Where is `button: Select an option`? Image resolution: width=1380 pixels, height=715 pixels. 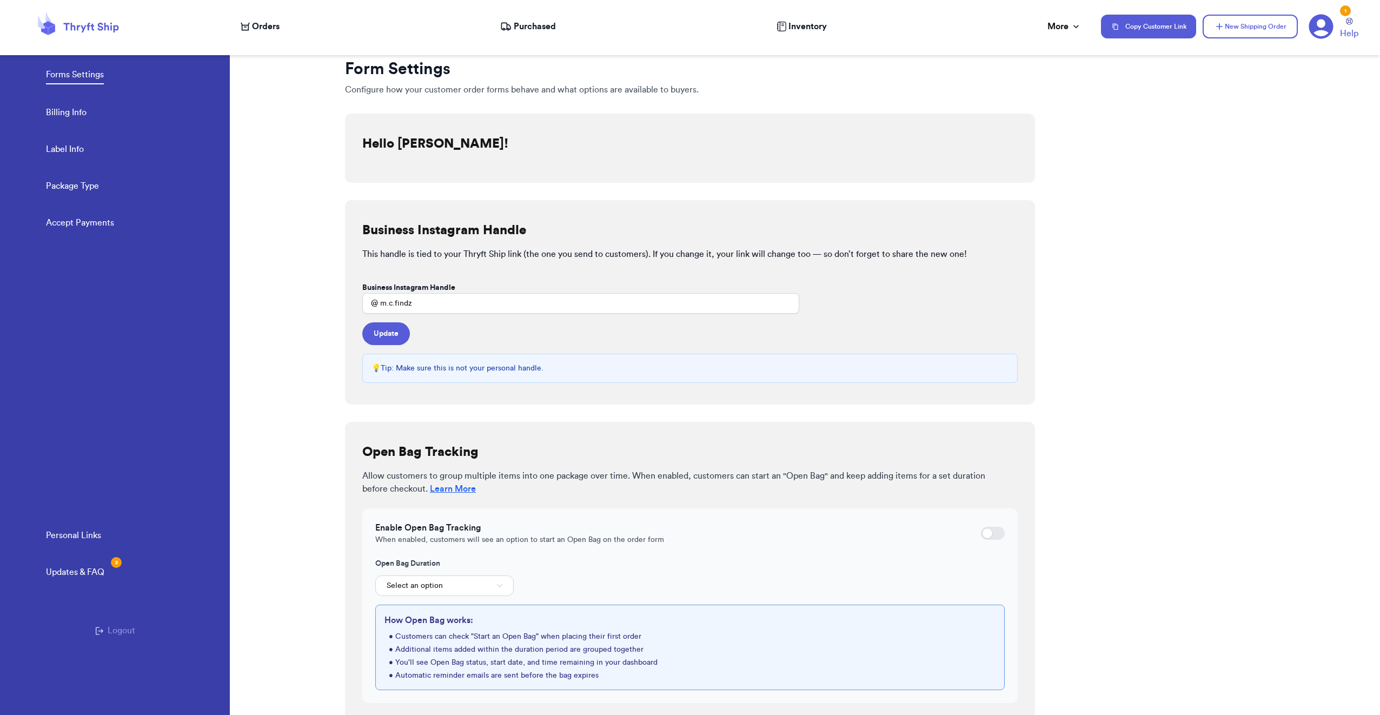 button: Select an option is located at coordinates (445, 586).